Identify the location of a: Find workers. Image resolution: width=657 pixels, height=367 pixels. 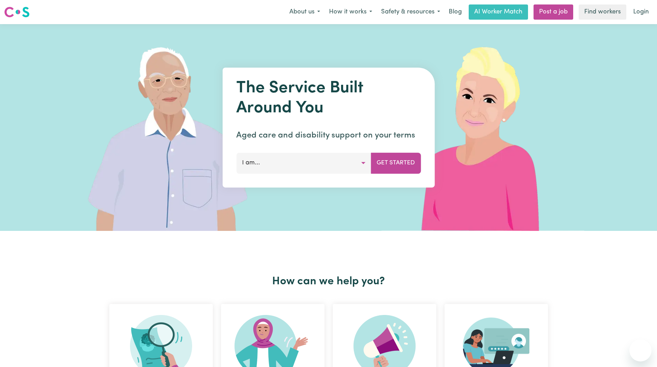
(602, 12).